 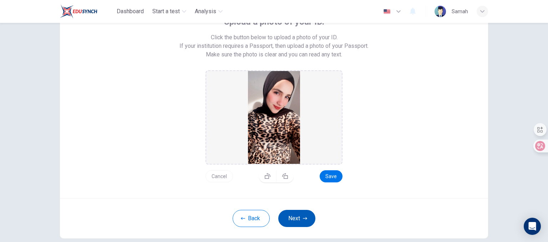 What do you see at coordinates (166, 11) in the screenshot?
I see `span: Start a test` at bounding box center [166, 11].